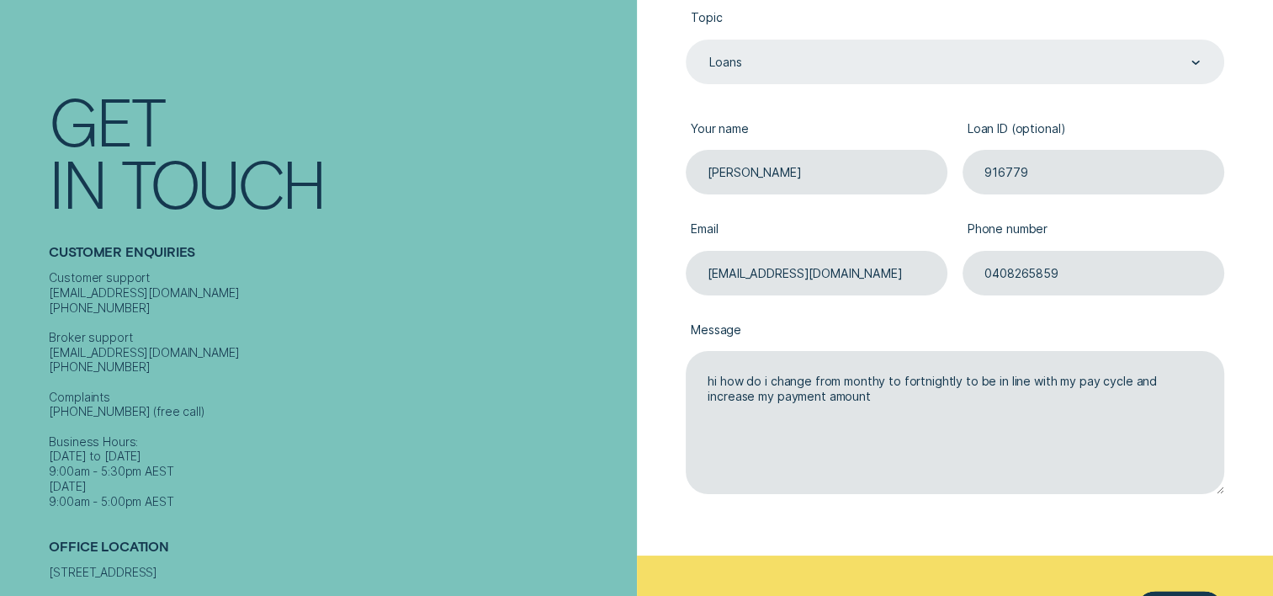 This screenshot has height=596, width=1273. I want to click on textarea: hi how do i change from monthy to fortnightly to be in line with my pay cycle and increase my pay..., so click(955, 422).